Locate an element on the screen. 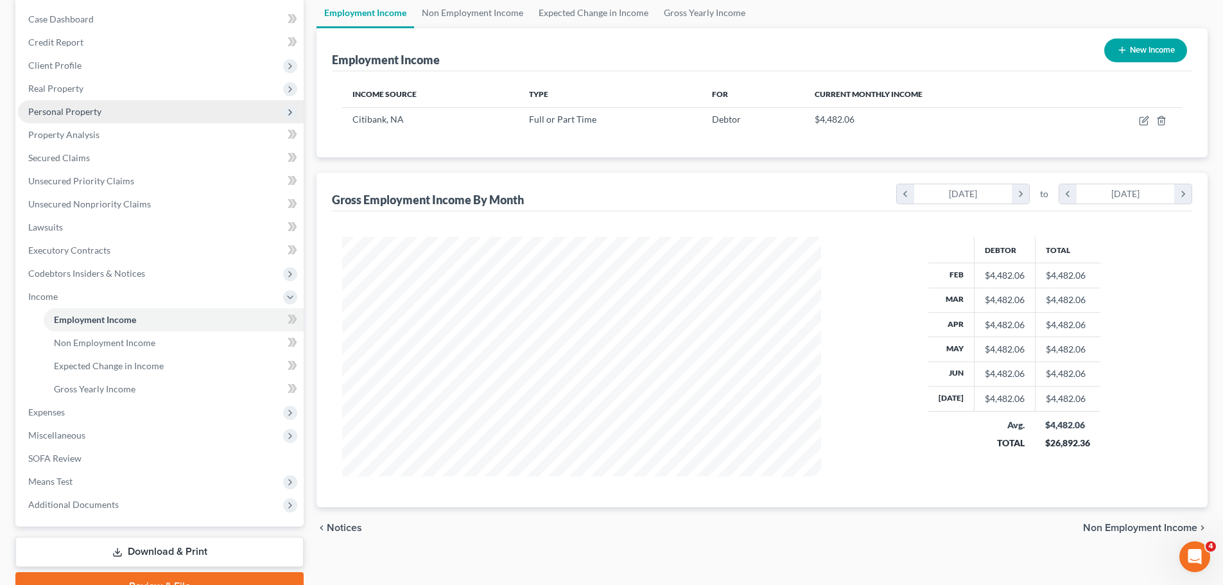  th: May is located at coordinates (951, 349).